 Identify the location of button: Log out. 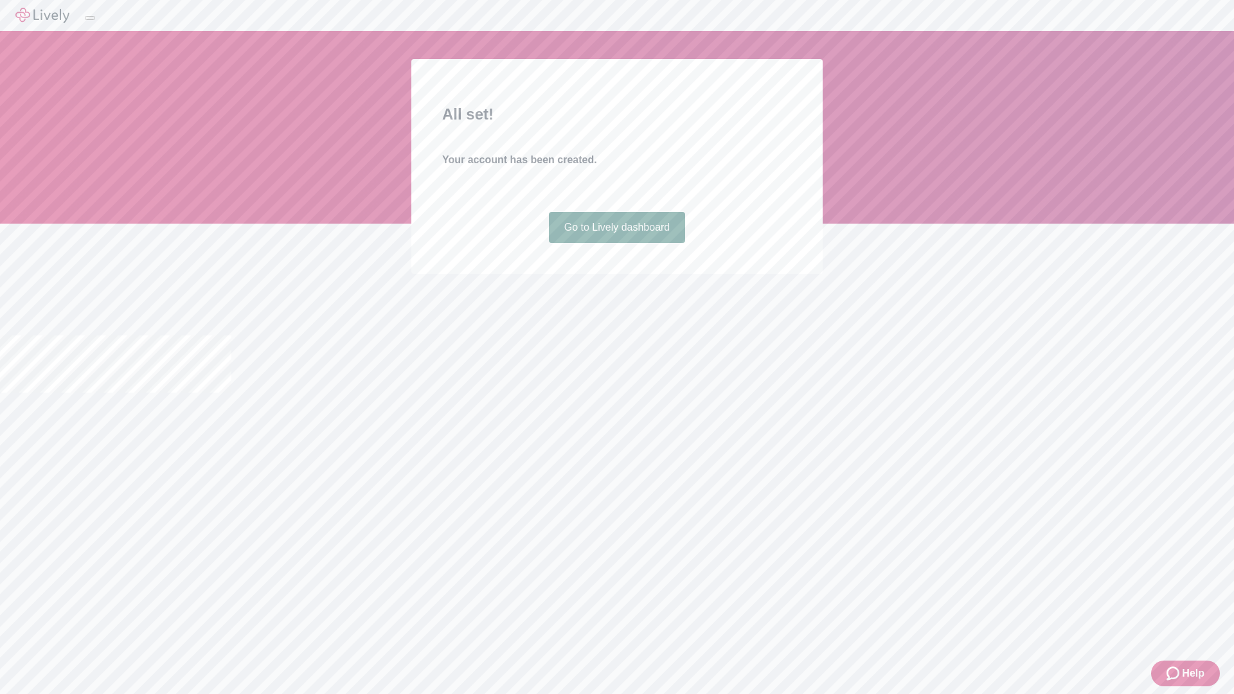
(90, 18).